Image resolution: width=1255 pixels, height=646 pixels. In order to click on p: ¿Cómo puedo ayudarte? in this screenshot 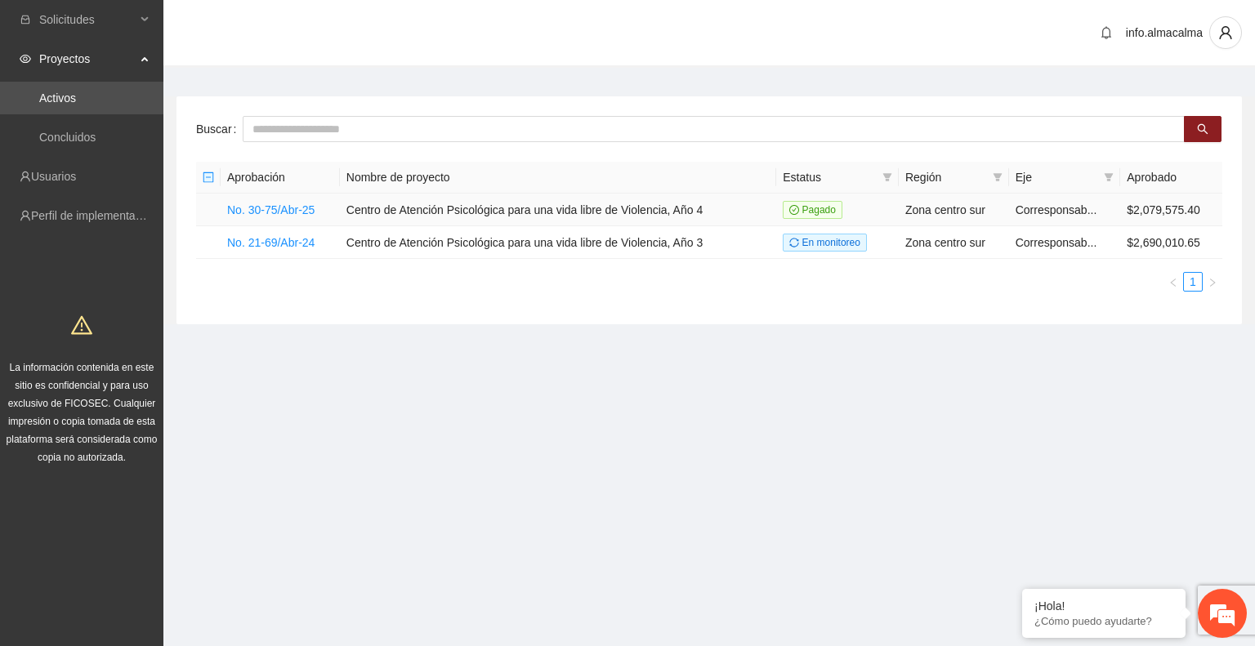, I will do `click(1104, 621)`.